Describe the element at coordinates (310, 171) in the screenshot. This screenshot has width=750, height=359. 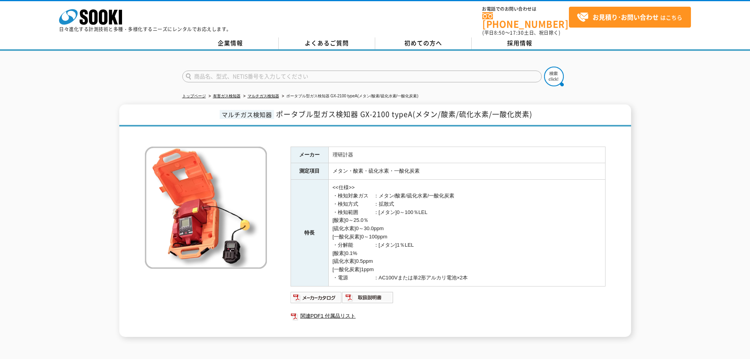
I see `th: 測定項目` at that location.